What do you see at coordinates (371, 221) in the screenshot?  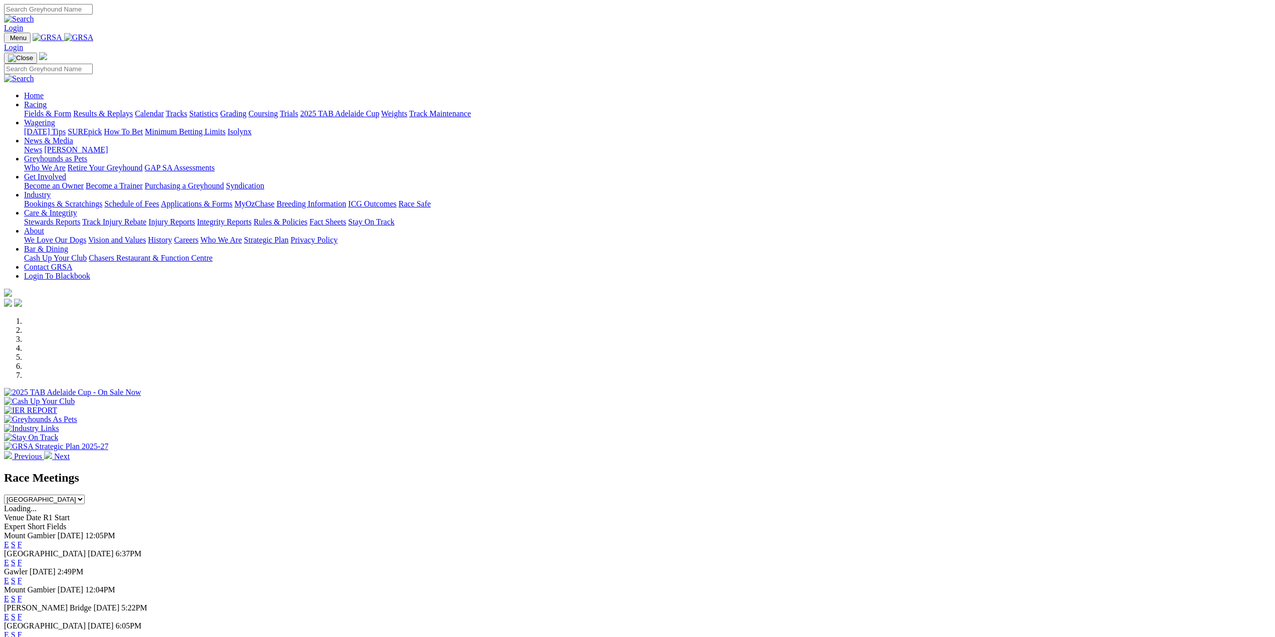 I see `a: Stay On Track` at bounding box center [371, 221].